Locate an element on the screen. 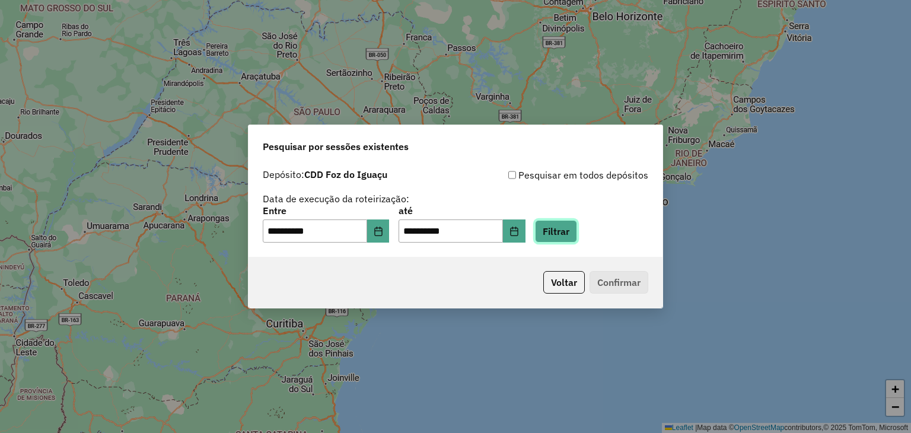  button: Voltar is located at coordinates (564, 282).